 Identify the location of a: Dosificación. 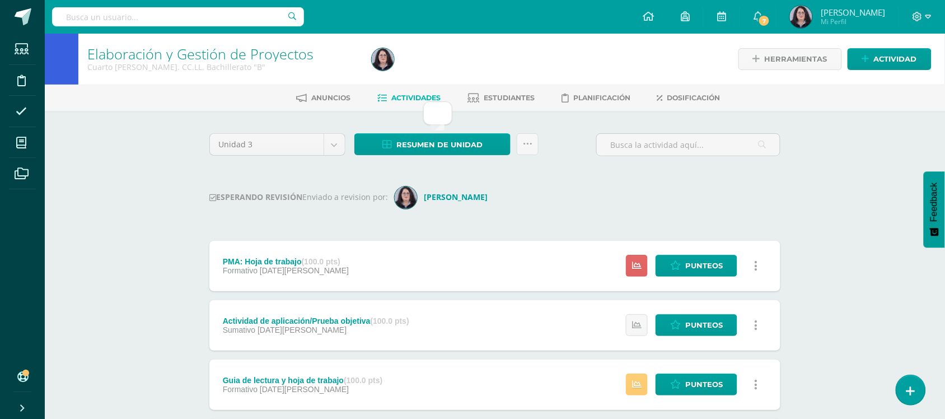
(689, 98).